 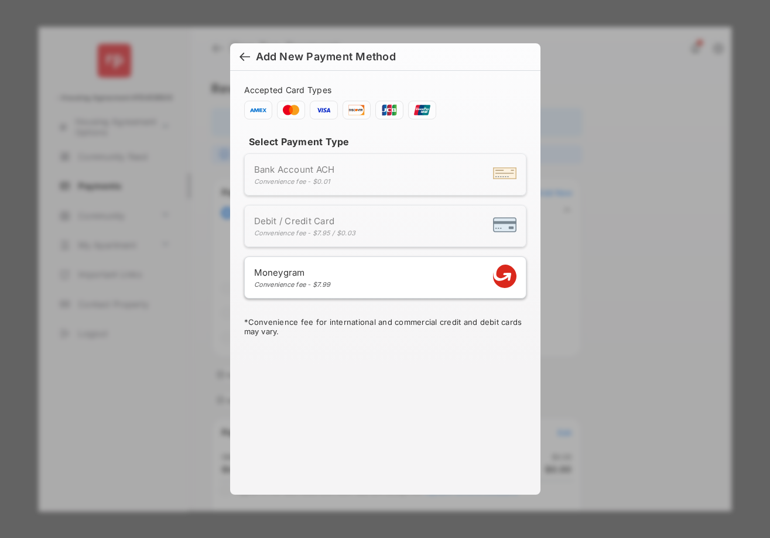 I want to click on div: Convenience fee - $7.99, so click(x=292, y=285).